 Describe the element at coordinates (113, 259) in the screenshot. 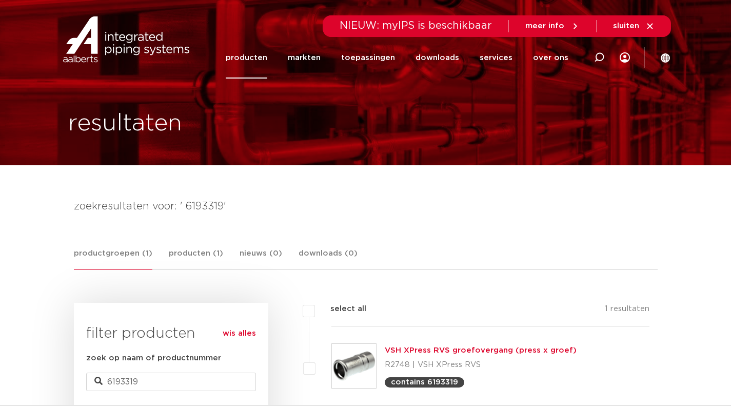

I see `a: productgroepen (1)` at that location.